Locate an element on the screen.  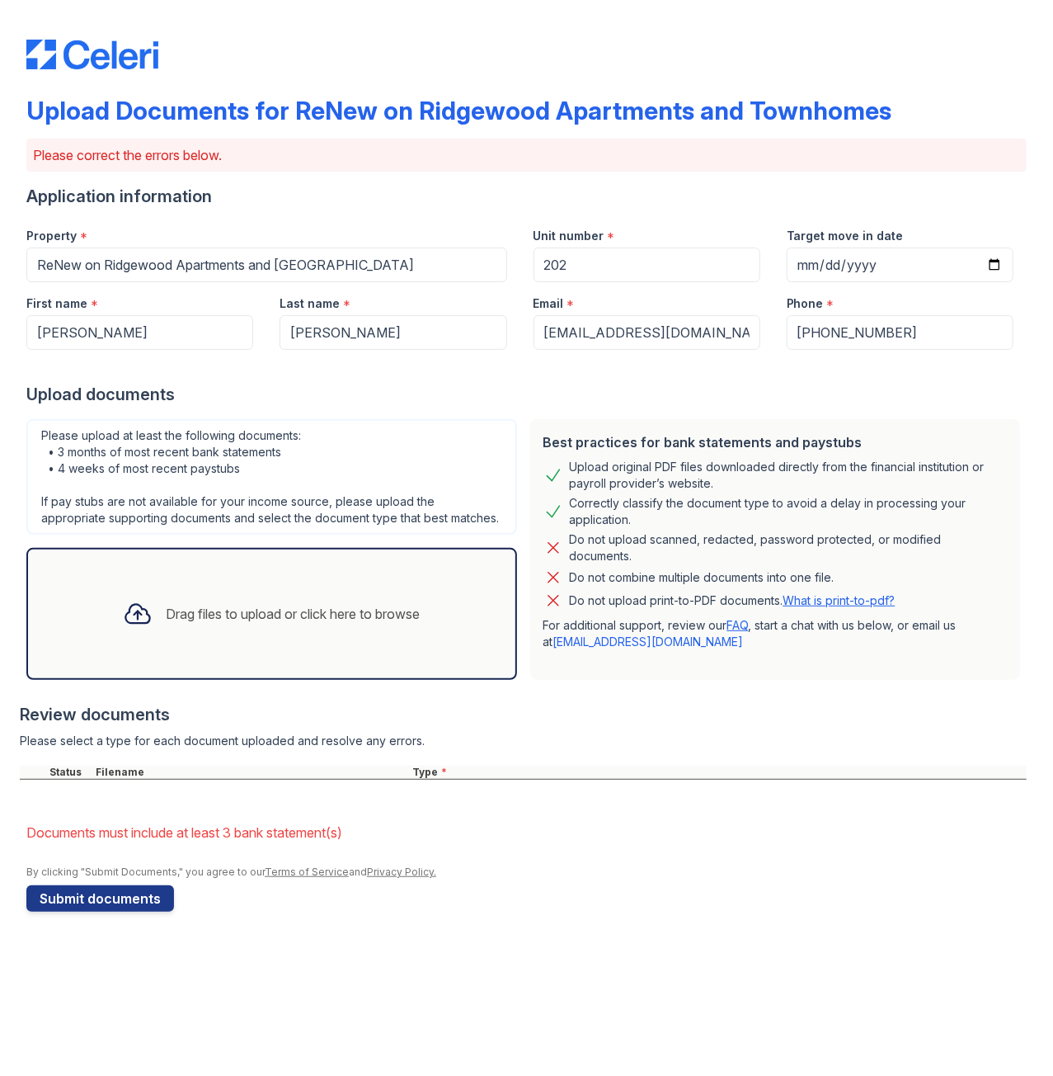
div: By clicking "Submit Documents," you agree to our and is located at coordinates (526, 872).